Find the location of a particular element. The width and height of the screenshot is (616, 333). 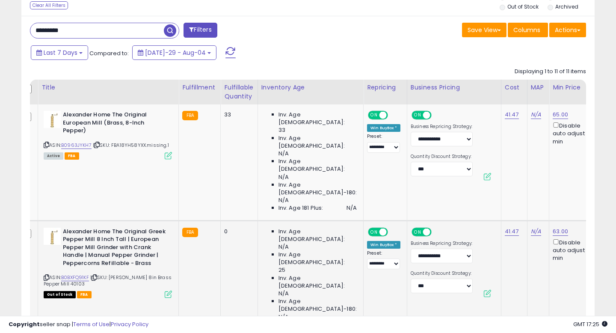

button: Actions is located at coordinates (568, 30).